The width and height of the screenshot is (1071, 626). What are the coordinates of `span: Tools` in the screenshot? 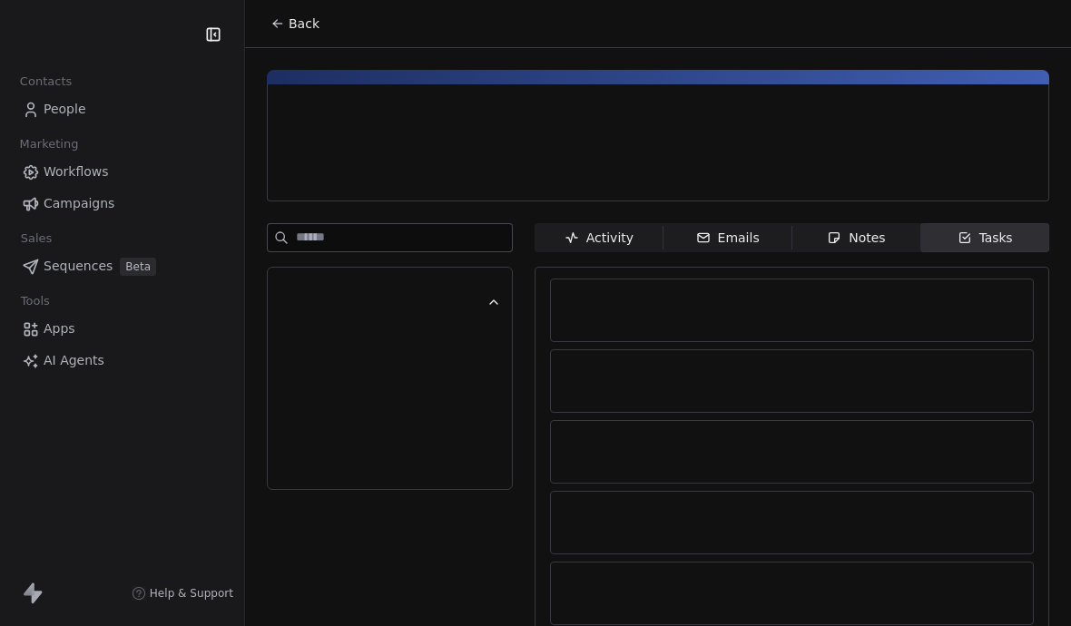 It's located at (34, 301).